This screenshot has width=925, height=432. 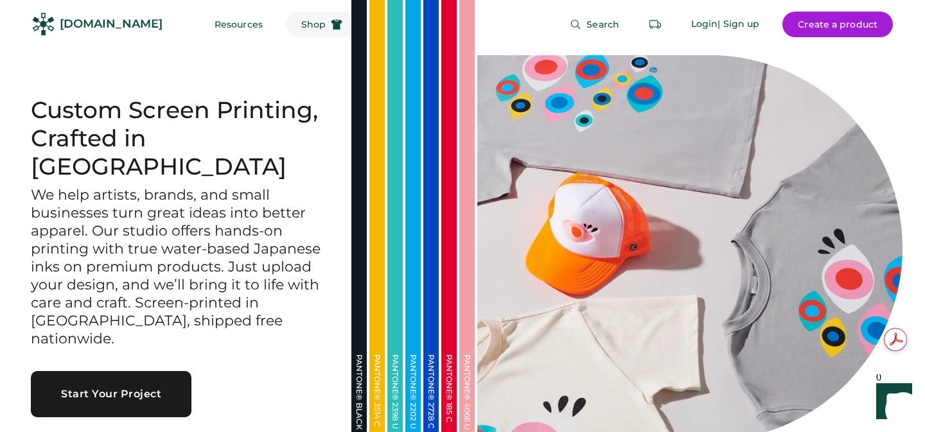 I want to click on img: Rendered Logo - Screens, so click(x=43, y=24).